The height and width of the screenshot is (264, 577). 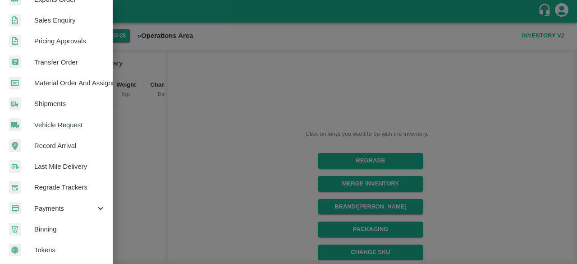 What do you see at coordinates (70, 83) in the screenshot?
I see `span: Material Order And Assignment` at bounding box center [70, 83].